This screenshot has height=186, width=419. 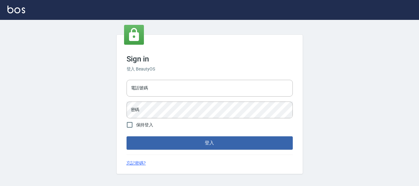 I want to click on h3: Sign in, so click(x=210, y=59).